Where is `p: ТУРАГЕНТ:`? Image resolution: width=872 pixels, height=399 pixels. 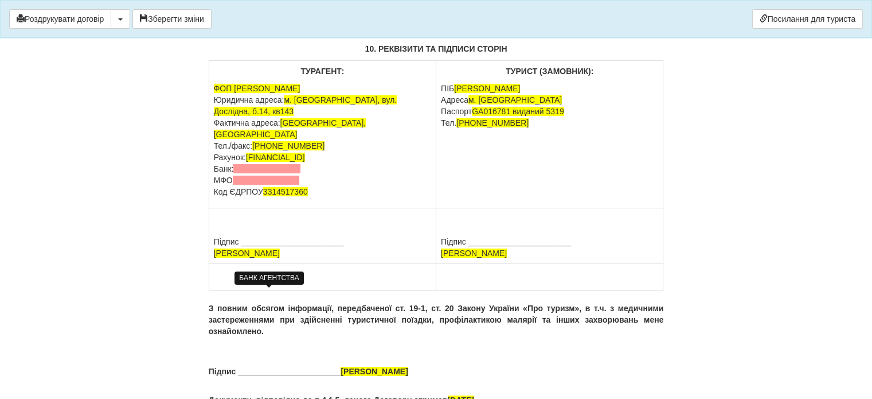
p: ТУРАГЕНТ: is located at coordinates (322, 71).